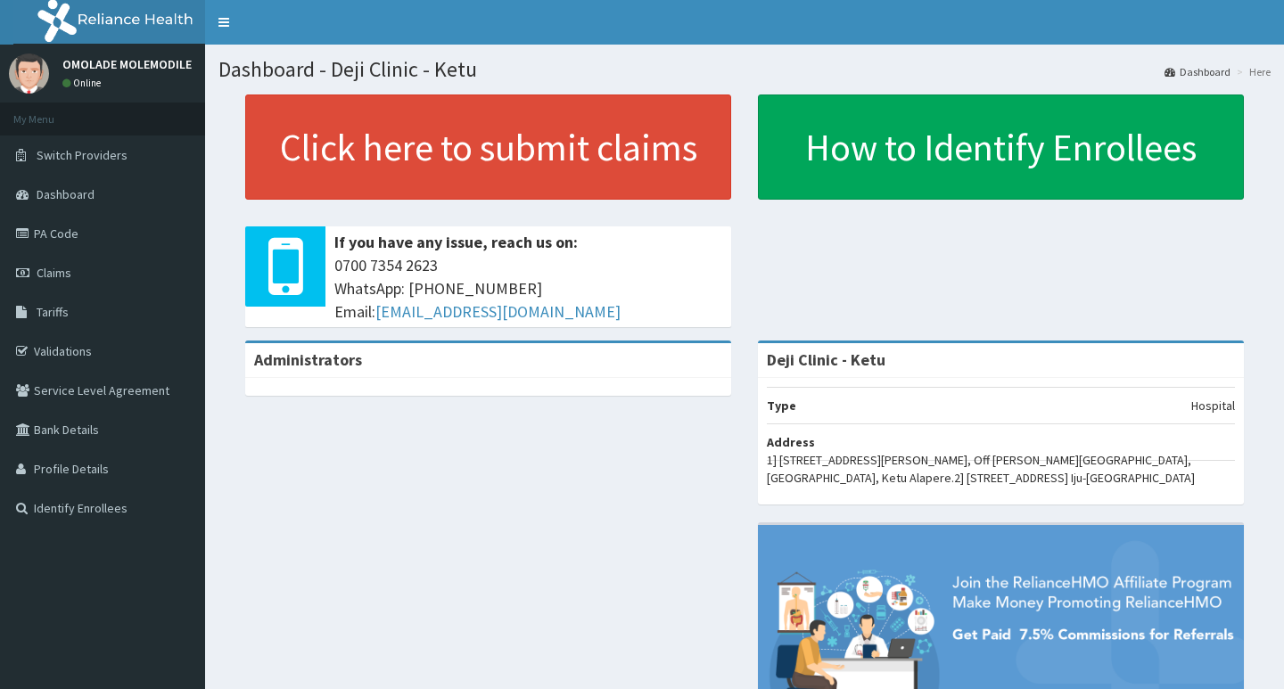  I want to click on p: Hospital, so click(1213, 406).